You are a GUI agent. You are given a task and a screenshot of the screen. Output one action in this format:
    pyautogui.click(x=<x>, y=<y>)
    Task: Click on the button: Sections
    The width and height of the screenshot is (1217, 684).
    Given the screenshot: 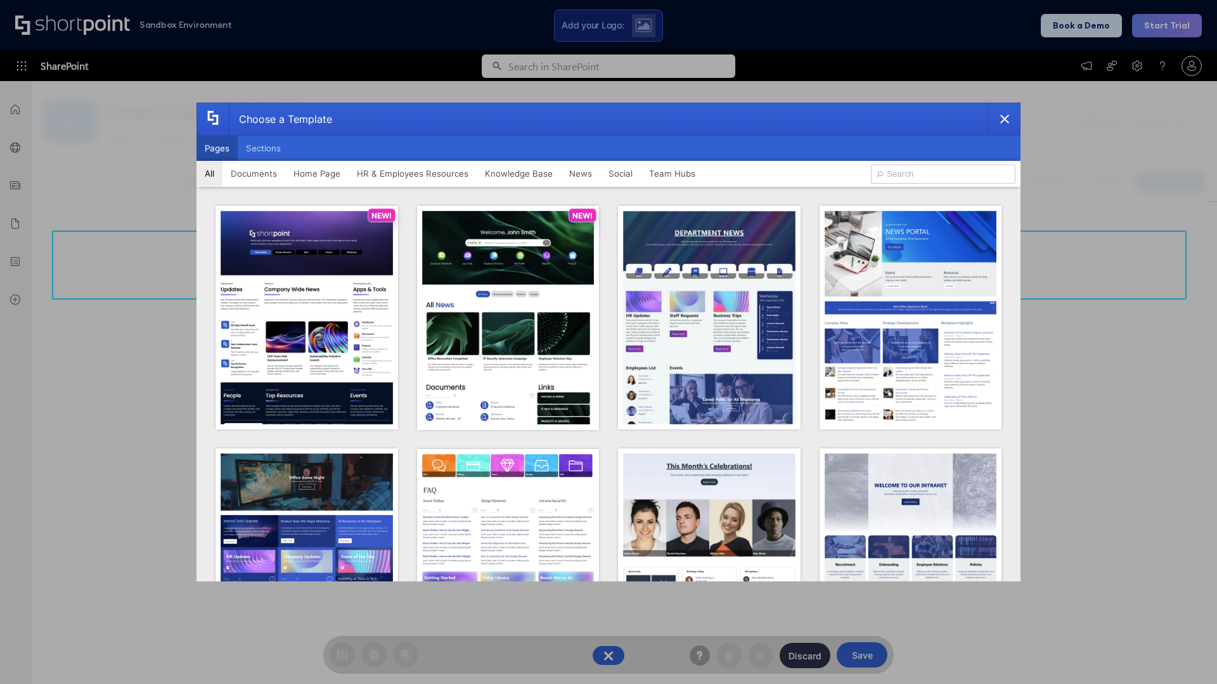 What is the action you would take?
    pyautogui.click(x=263, y=148)
    